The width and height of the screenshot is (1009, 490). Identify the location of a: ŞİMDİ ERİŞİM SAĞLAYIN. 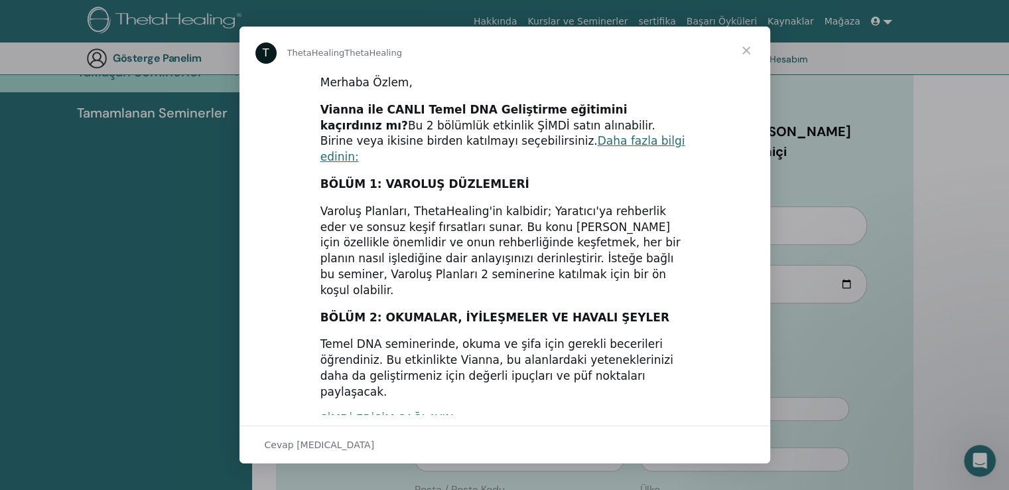
(387, 419).